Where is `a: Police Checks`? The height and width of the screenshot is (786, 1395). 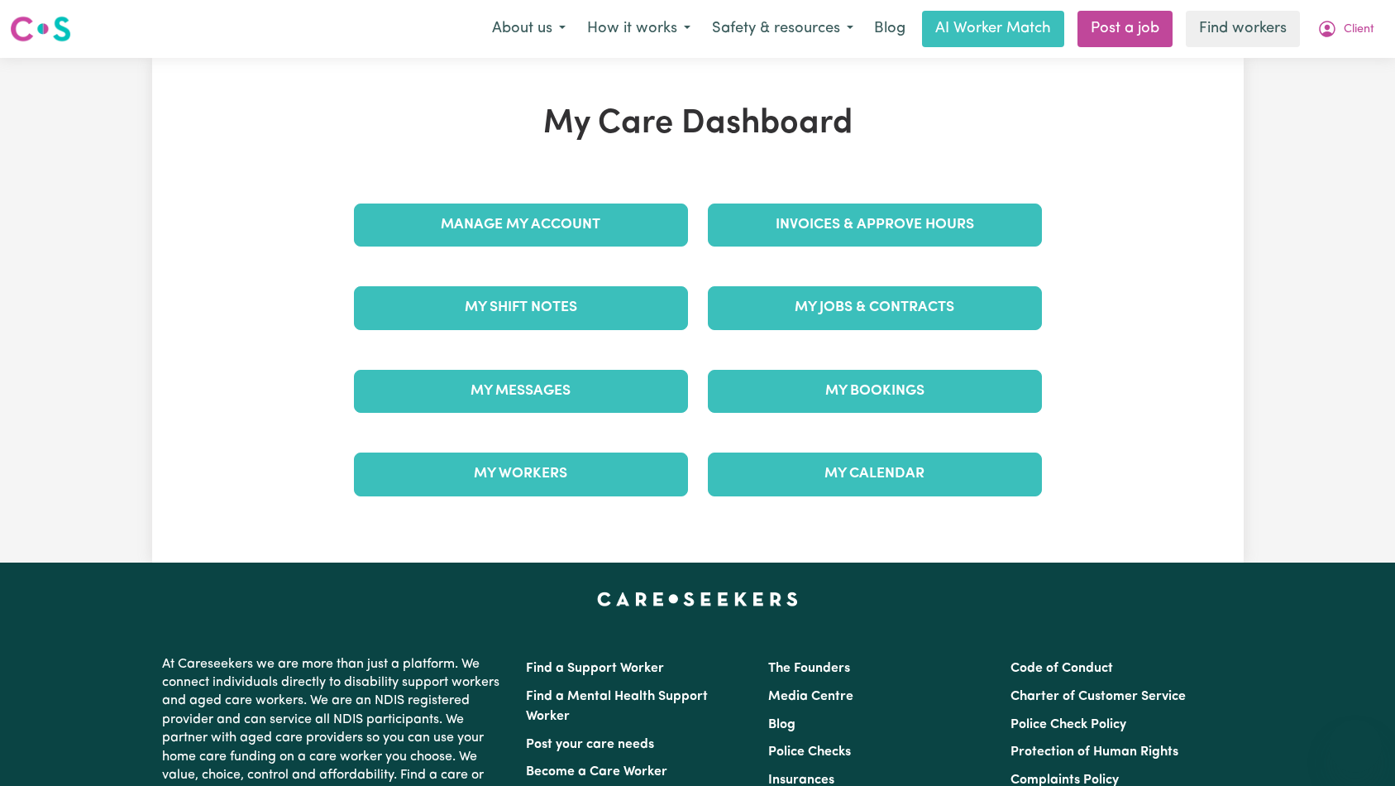
a: Police Checks is located at coordinates (810, 752).